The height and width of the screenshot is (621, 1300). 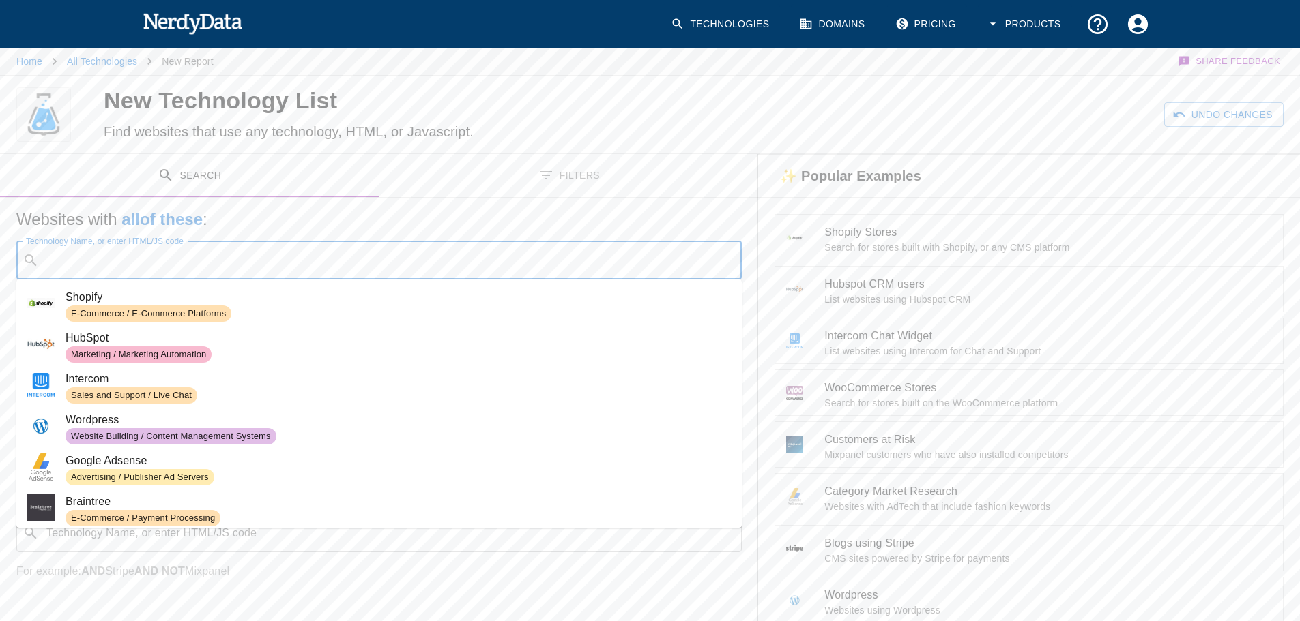 I want to click on button: Filters, so click(x=569, y=175).